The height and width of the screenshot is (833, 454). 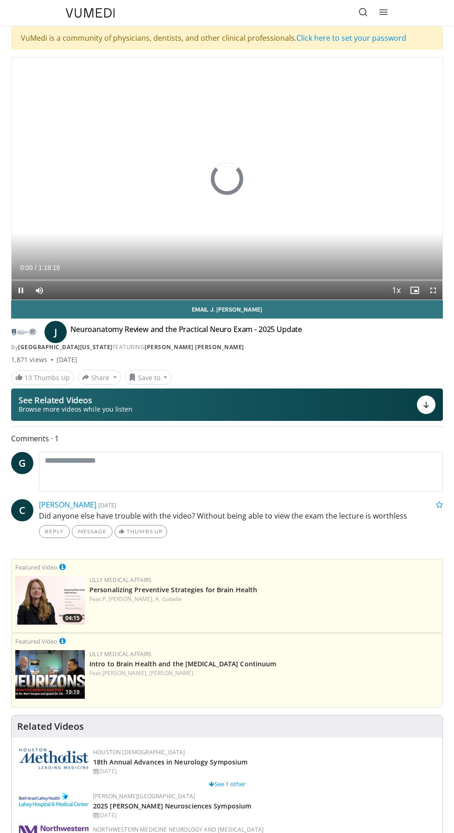 What do you see at coordinates (28, 377) in the screenshot?
I see `span: 13` at bounding box center [28, 377].